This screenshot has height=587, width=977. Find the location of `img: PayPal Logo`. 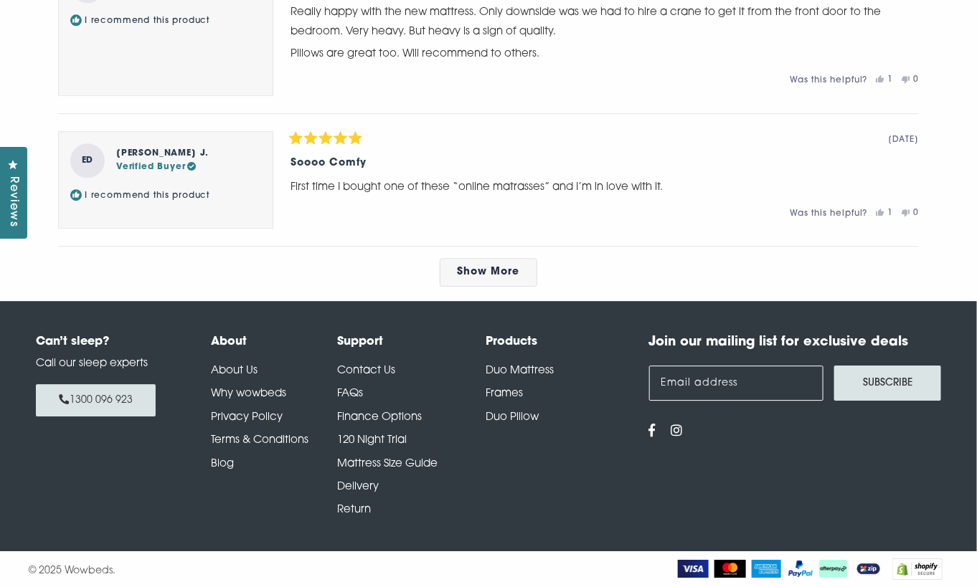

img: PayPal Logo is located at coordinates (800, 569).